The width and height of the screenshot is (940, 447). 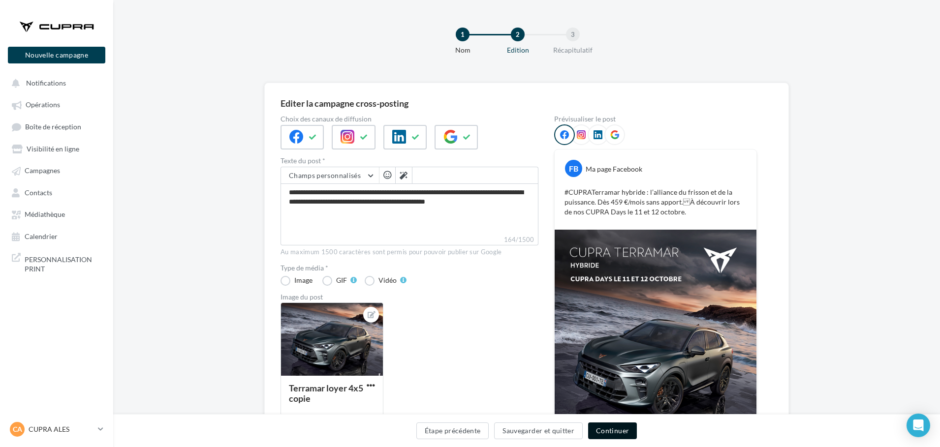 What do you see at coordinates (409, 268) in the screenshot?
I see `label: Type de média *` at bounding box center [409, 268].